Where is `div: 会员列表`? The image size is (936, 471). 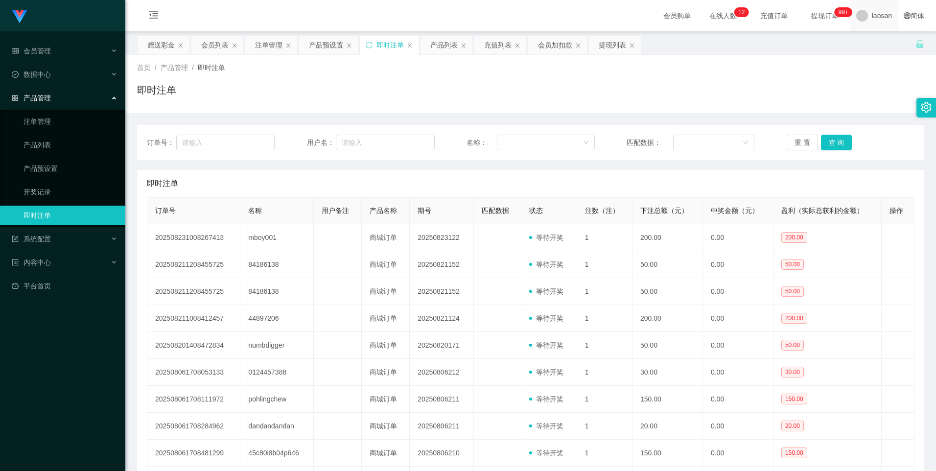 div: 会员列表 is located at coordinates (215, 45).